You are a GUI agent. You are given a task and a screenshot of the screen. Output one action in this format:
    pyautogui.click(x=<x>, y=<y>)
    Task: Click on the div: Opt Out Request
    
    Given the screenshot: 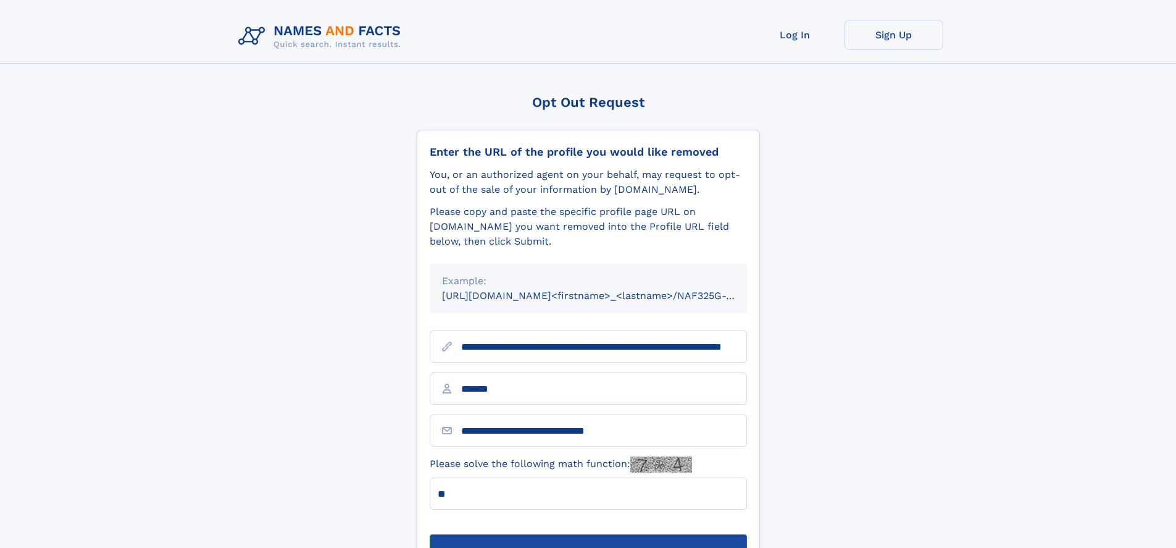 What is the action you would take?
    pyautogui.click(x=588, y=102)
    